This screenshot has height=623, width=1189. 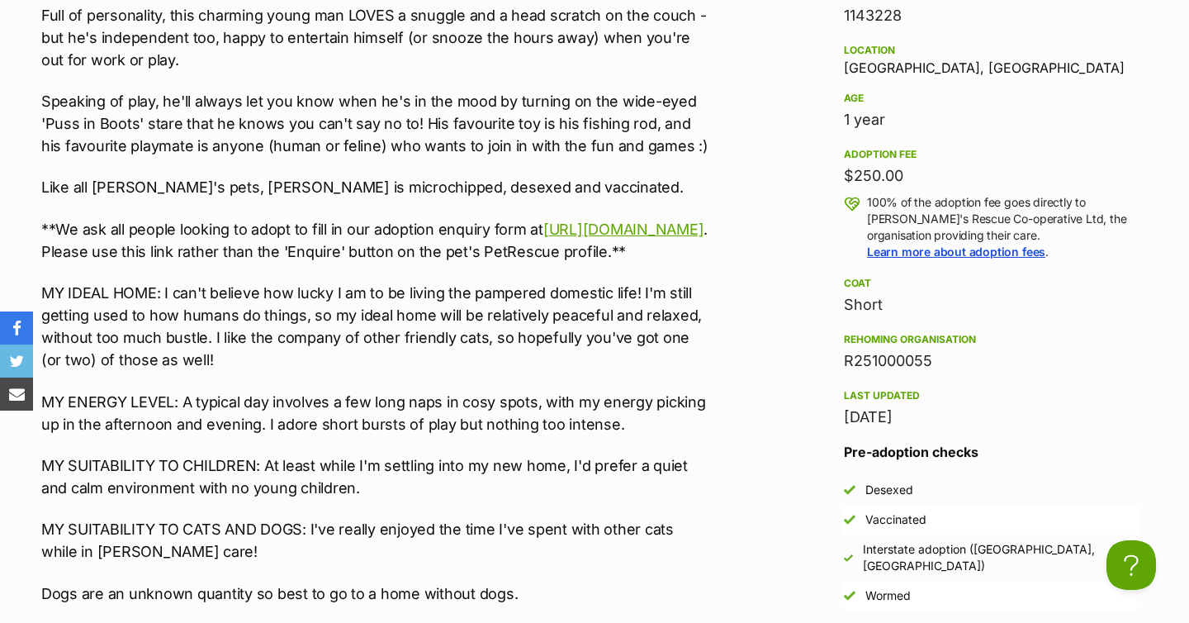 What do you see at coordinates (375, 477) in the screenshot?
I see `p: MY SUITABILITY TO CHILDREN: At least while I'm settling into my new home, I'd prefer a quiet and ...` at bounding box center [375, 477].